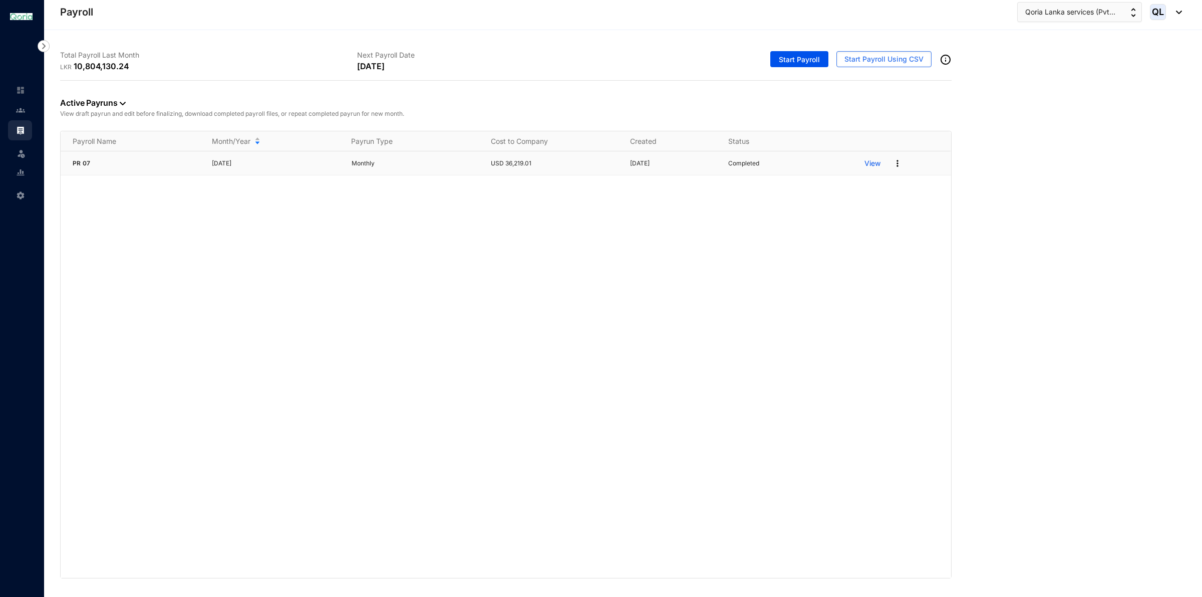 The image size is (1202, 597). I want to click on img: leave-unselected.2934df6273408c3f84d9.svg, so click(21, 153).